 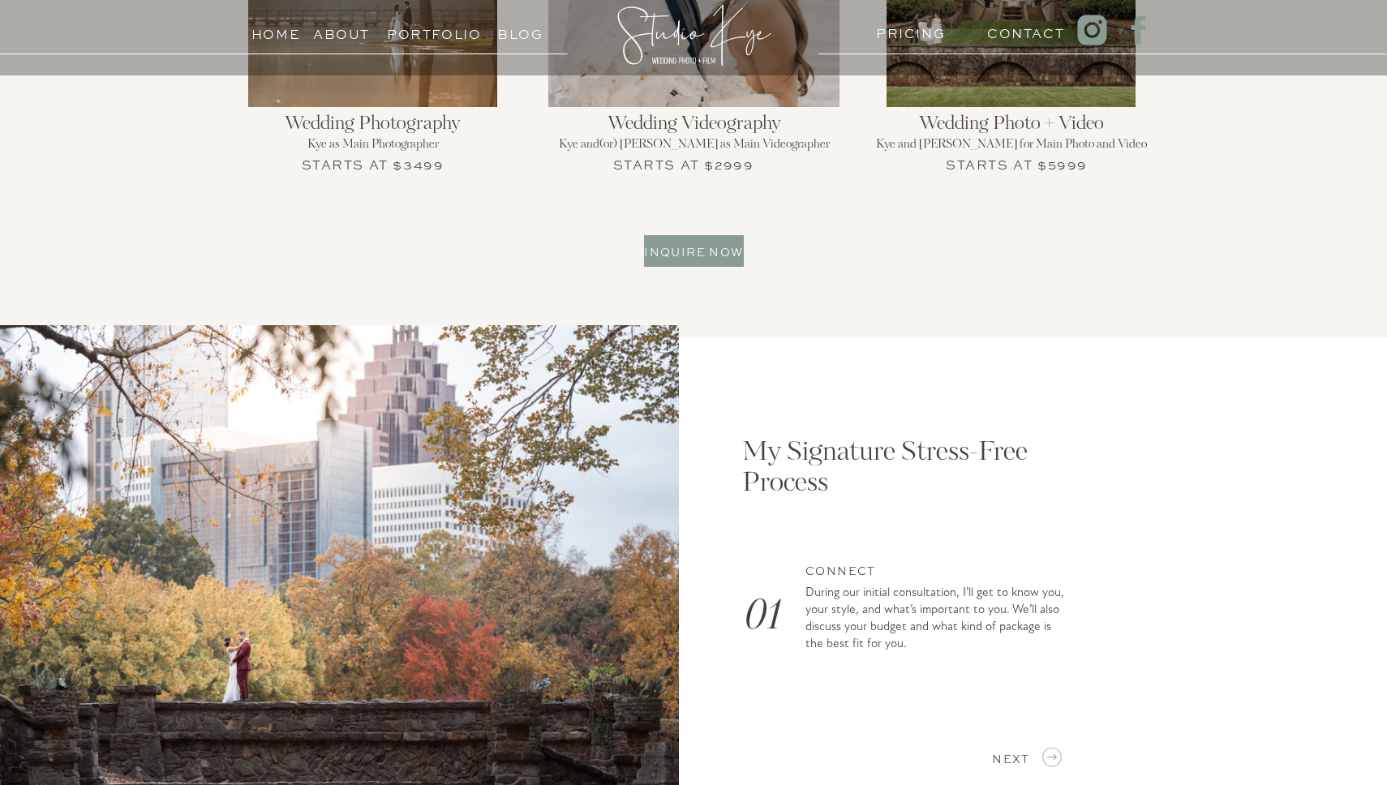 What do you see at coordinates (520, 30) in the screenshot?
I see `a: Blog` at bounding box center [520, 30].